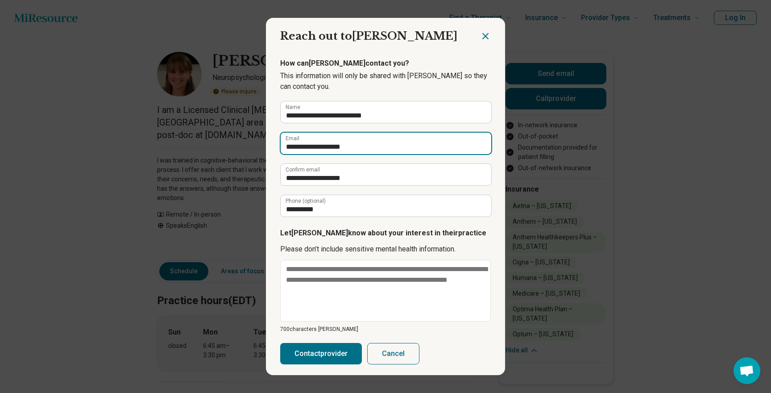  I want to click on button: Cancel, so click(393, 353).